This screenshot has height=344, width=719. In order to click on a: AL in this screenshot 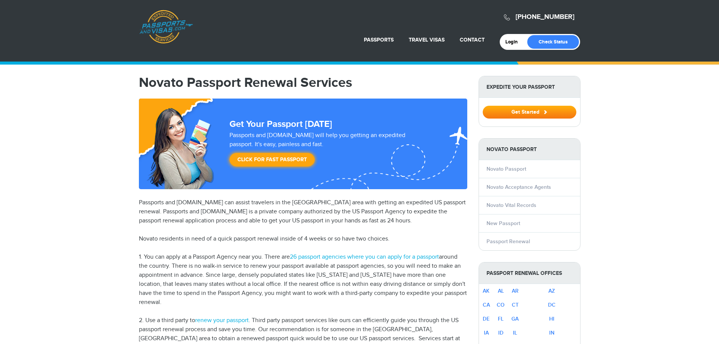, I will do `click(501, 291)`.